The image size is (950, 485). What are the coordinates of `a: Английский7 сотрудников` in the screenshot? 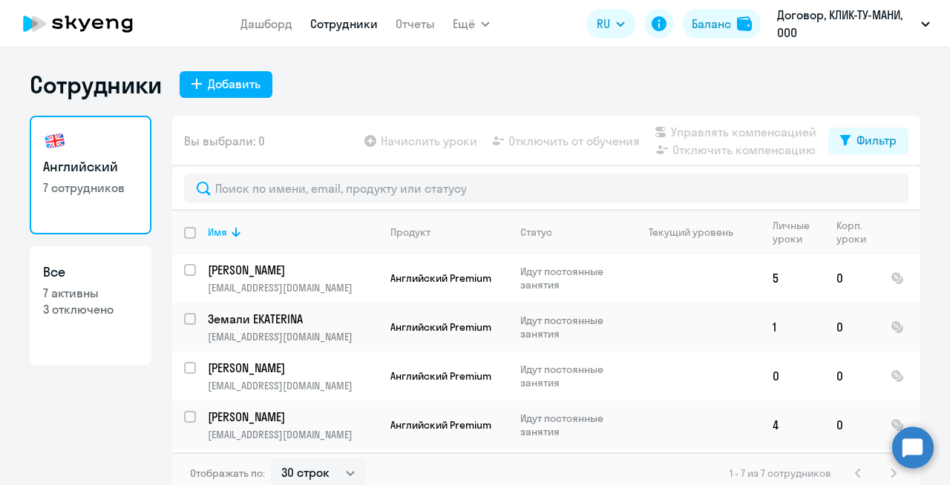 It's located at (91, 175).